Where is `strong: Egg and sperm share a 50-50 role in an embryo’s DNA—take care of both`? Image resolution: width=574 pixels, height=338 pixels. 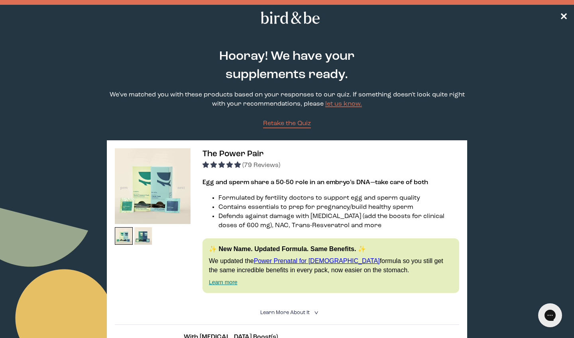 strong: Egg and sperm share a 50-50 role in an embryo’s DNA—take care of both is located at coordinates (315, 183).